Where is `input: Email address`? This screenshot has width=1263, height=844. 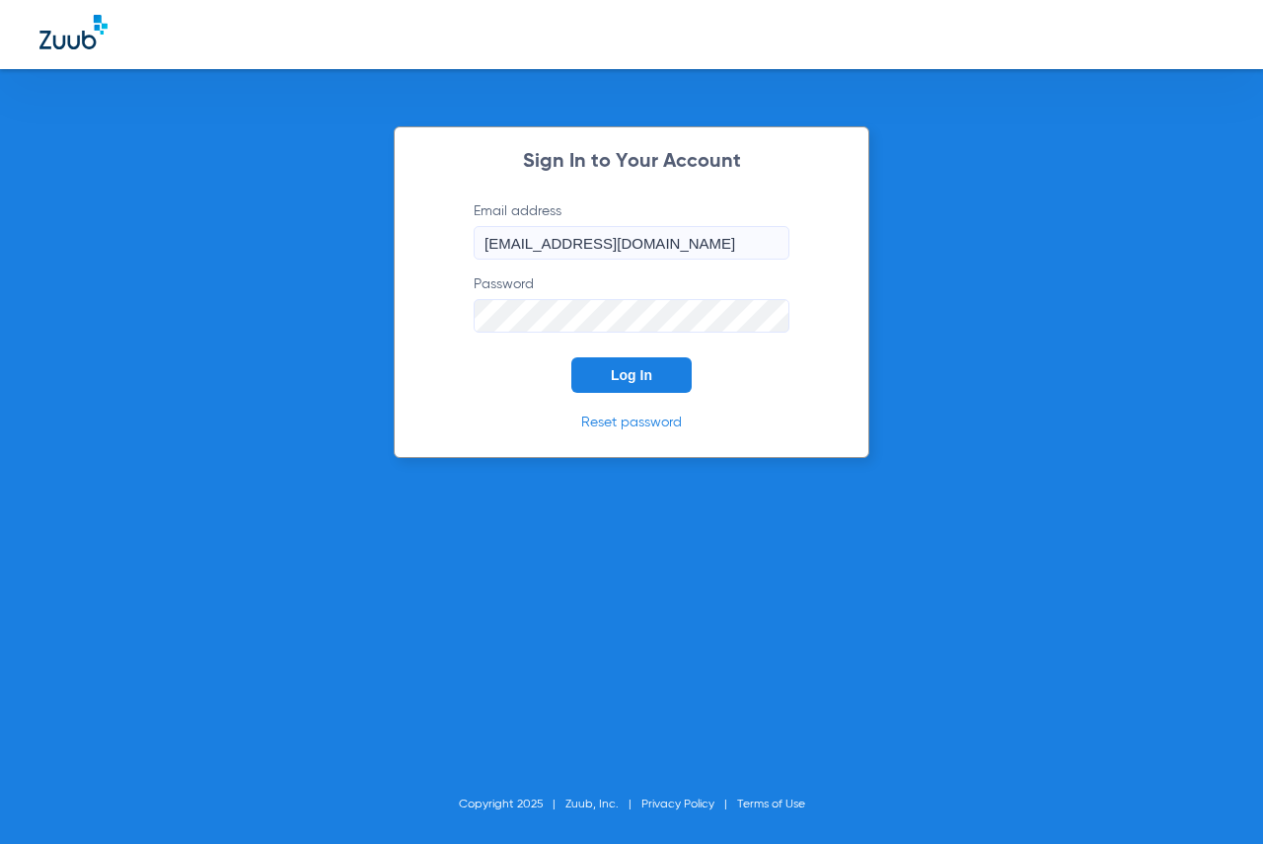 input: Email address is located at coordinates (632, 243).